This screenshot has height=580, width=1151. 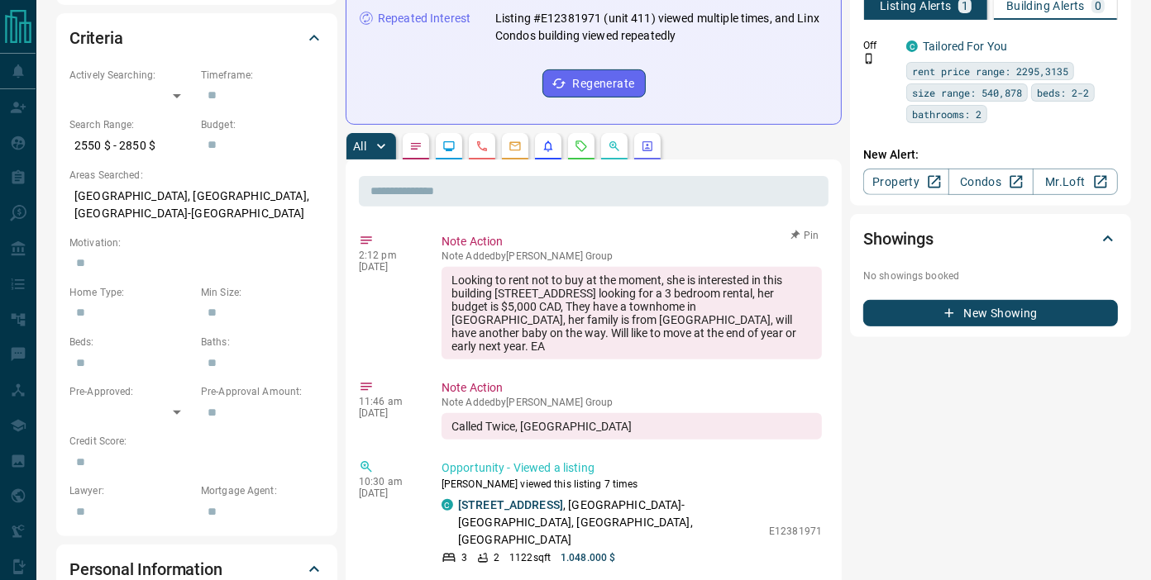 What do you see at coordinates (131, 125) in the screenshot?
I see `p: Search Range:` at bounding box center [131, 125].